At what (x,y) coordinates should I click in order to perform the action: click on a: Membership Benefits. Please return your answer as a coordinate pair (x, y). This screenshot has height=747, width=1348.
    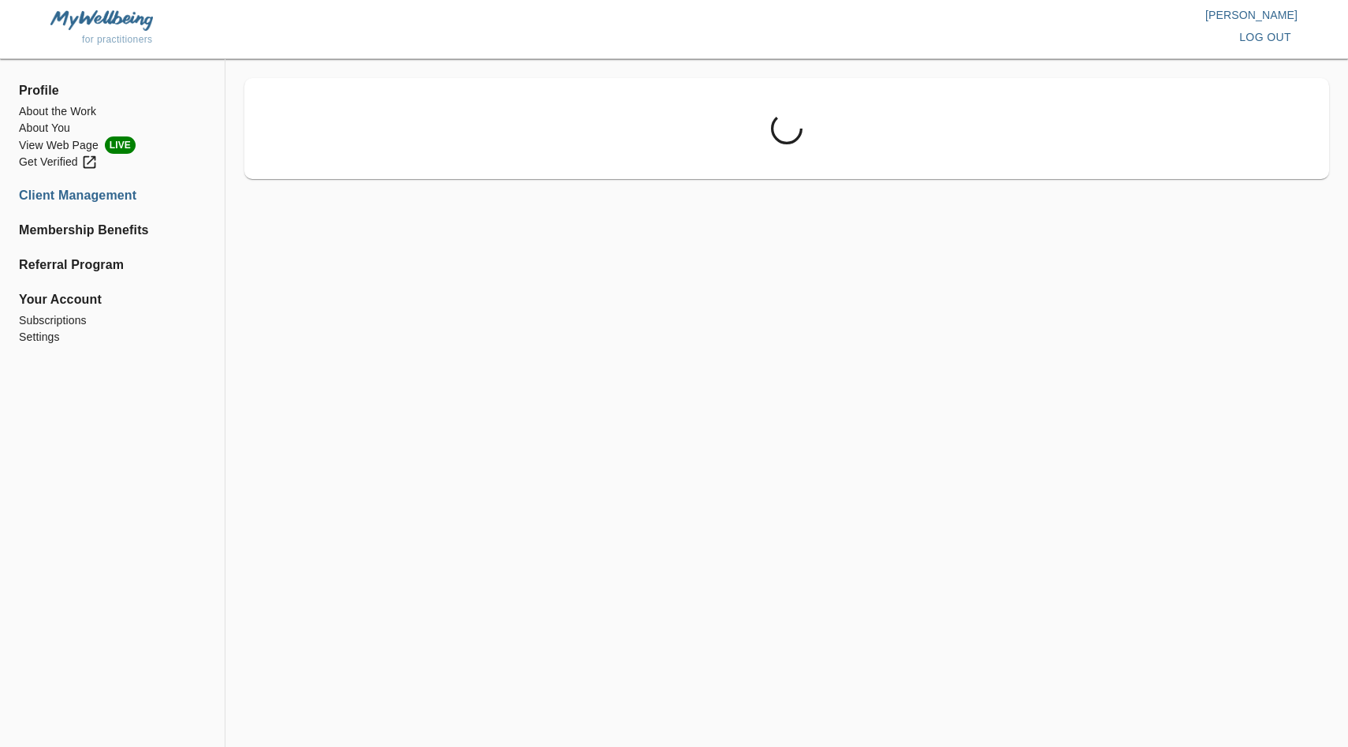
    Looking at the image, I should click on (112, 230).